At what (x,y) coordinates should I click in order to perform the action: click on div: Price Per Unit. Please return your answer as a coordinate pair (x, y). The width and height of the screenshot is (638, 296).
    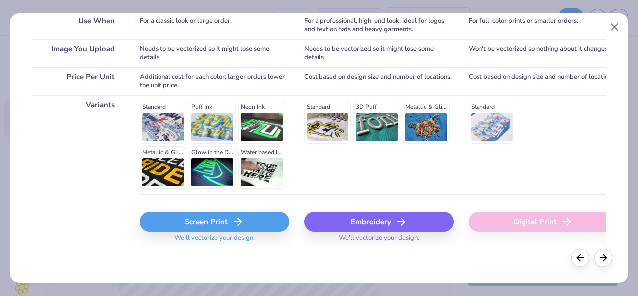
    Looking at the image, I should click on (78, 81).